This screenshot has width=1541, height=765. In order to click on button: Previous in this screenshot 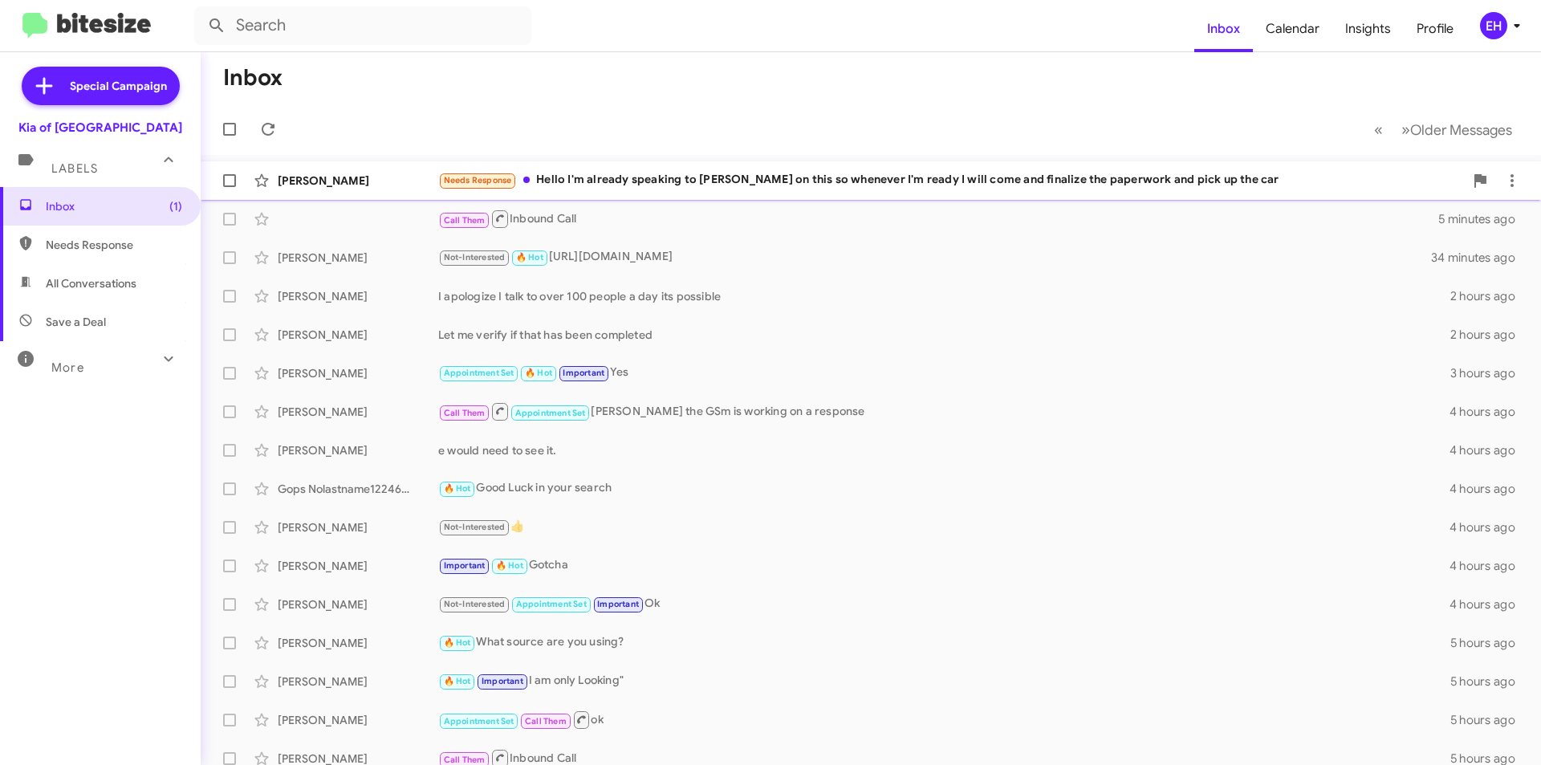, I will do `click(1378, 129)`.